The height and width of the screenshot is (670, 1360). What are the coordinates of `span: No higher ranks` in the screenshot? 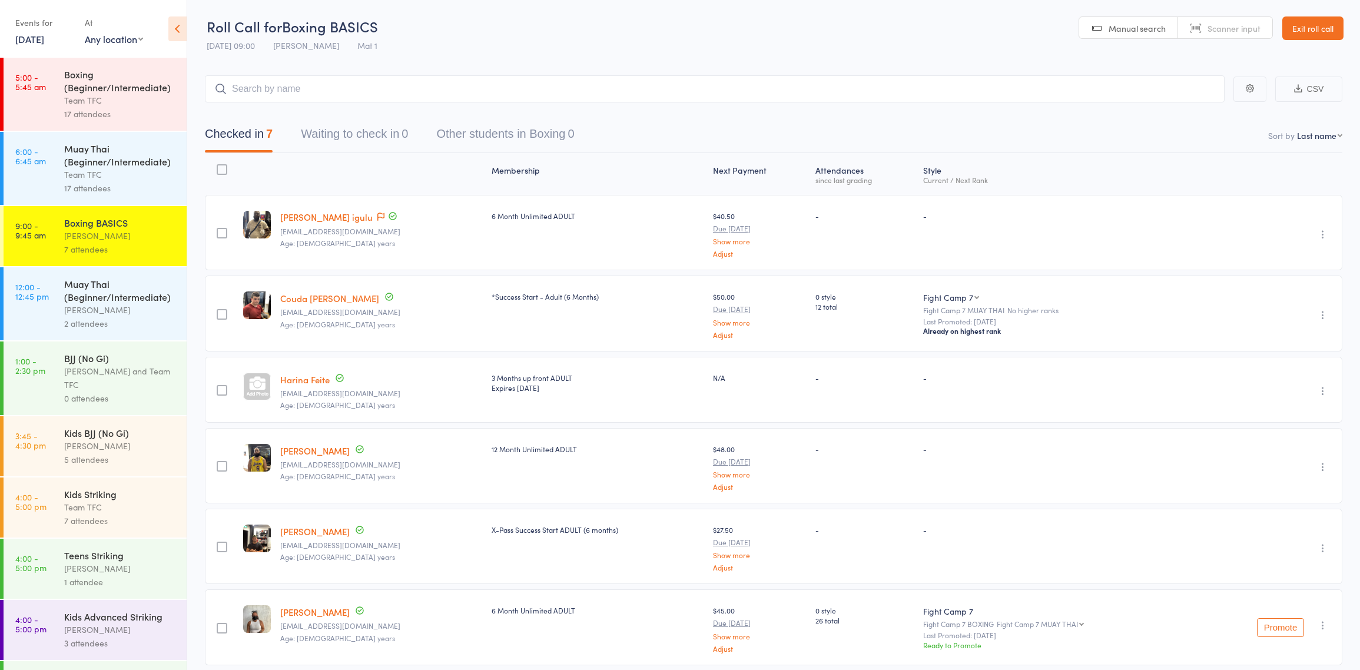 It's located at (1033, 310).